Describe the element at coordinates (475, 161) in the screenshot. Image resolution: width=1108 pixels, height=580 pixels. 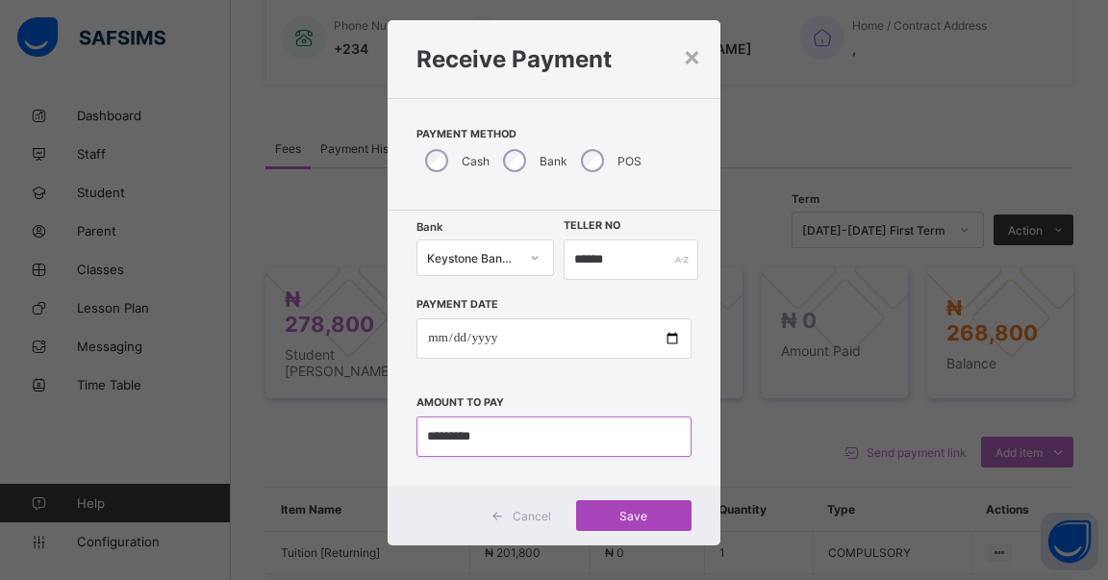
I see `label: Cash` at that location.